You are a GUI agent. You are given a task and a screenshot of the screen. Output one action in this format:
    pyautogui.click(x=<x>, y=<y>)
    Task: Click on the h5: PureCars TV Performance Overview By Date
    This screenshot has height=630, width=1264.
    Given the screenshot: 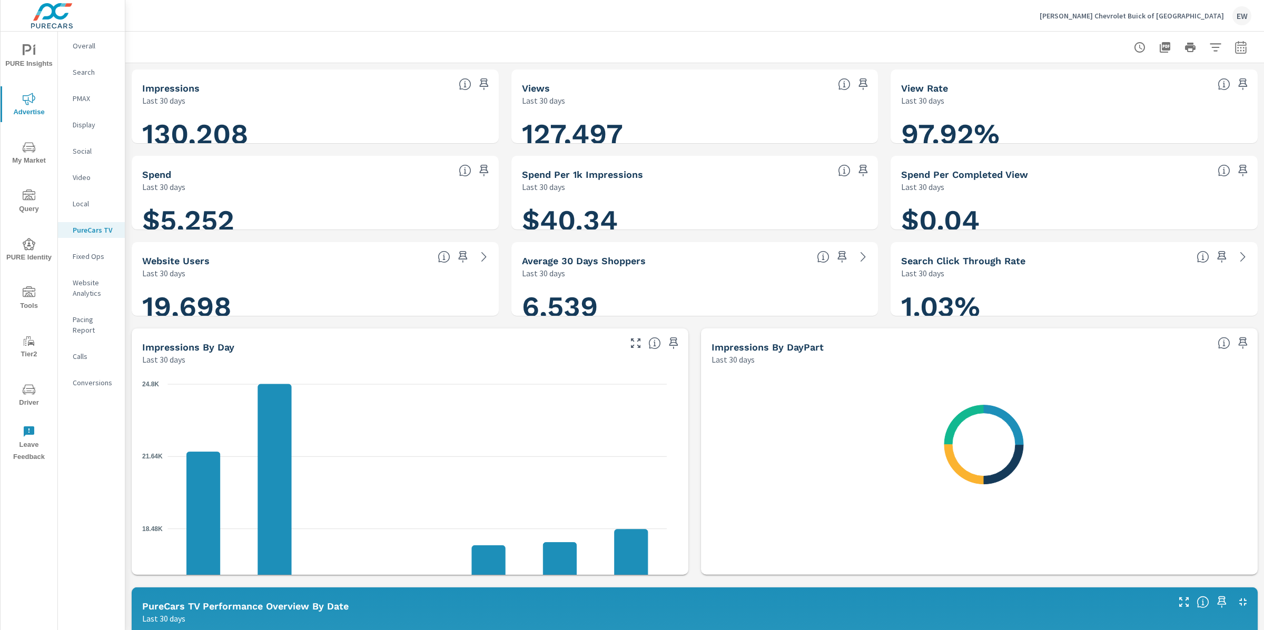 What is the action you would take?
    pyautogui.click(x=245, y=606)
    